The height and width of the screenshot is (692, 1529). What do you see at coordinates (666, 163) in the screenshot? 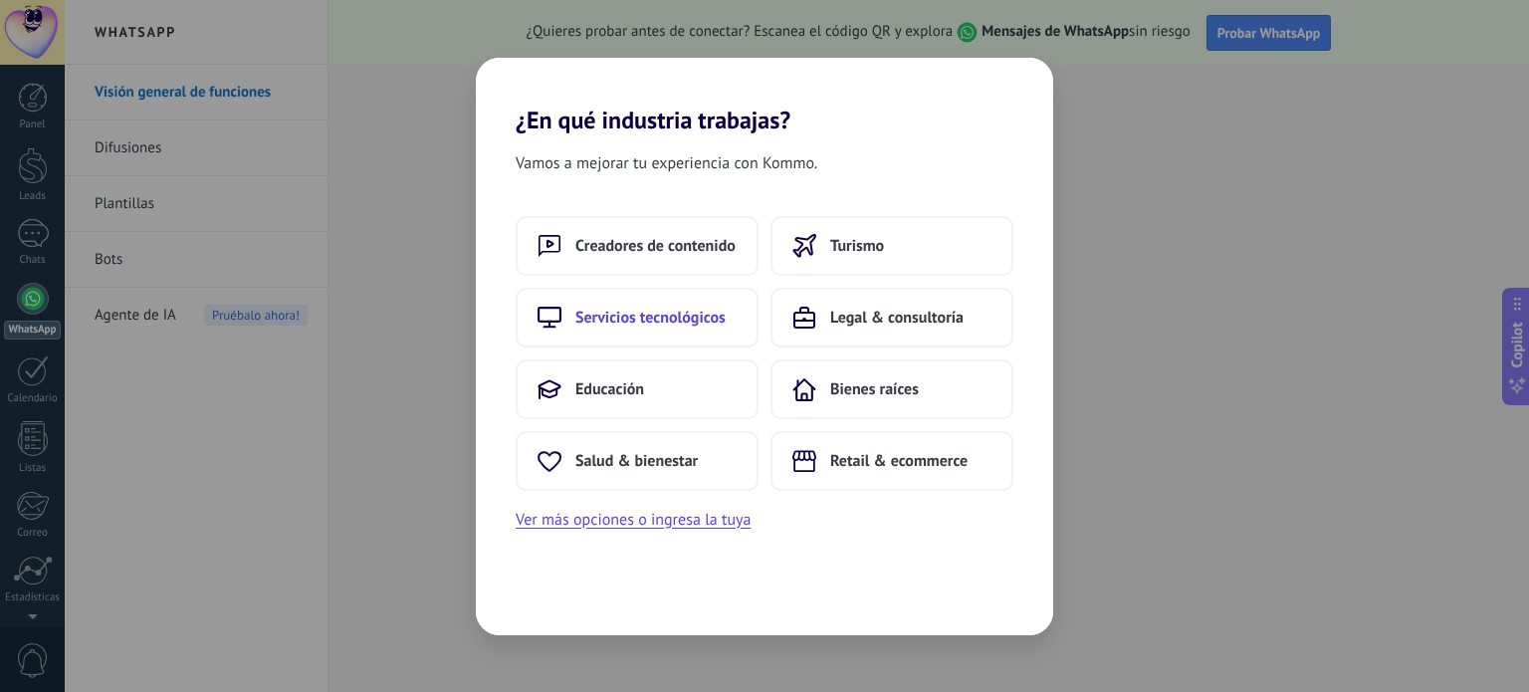
I see `span: Vamos a mejorar tu experiencia con Kommo.` at bounding box center [666, 163].